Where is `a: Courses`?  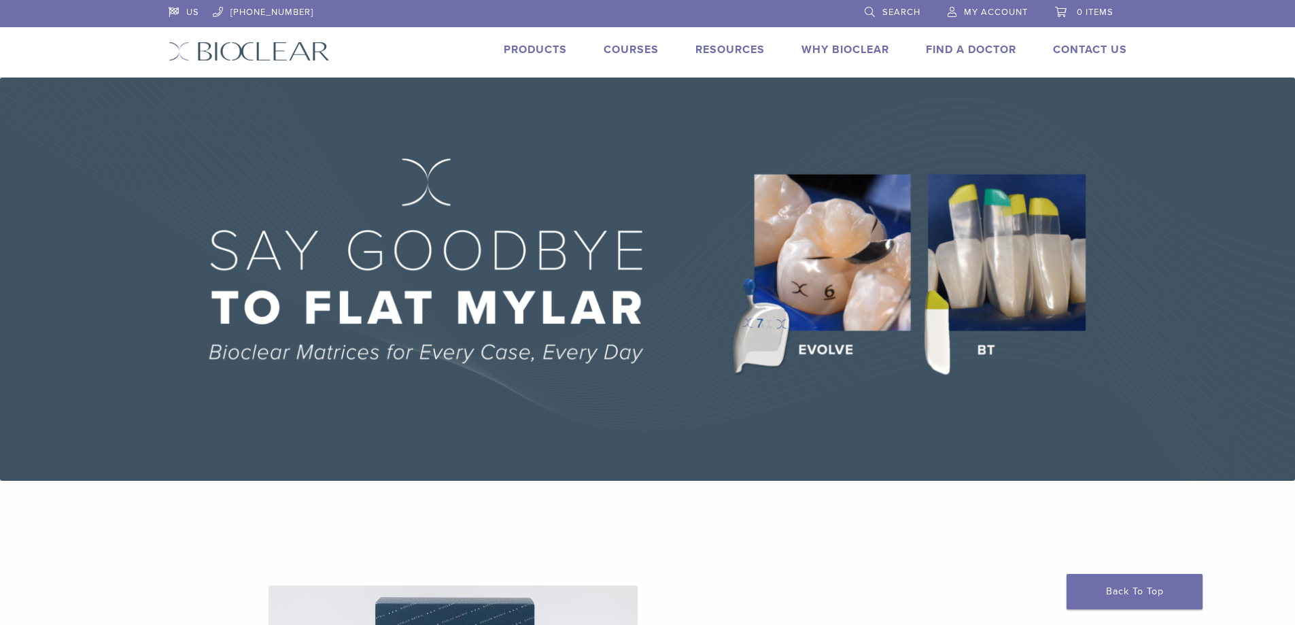
a: Courses is located at coordinates (631, 50).